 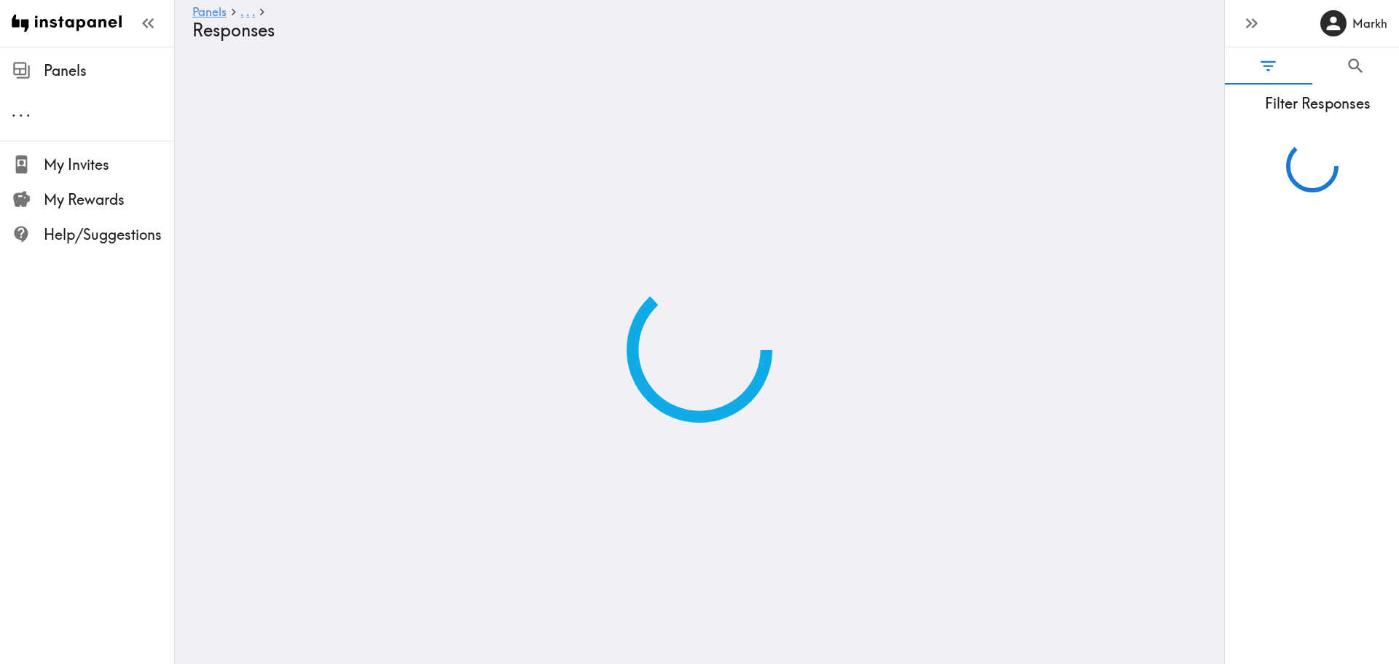 I want to click on h4: Responses, so click(x=694, y=30).